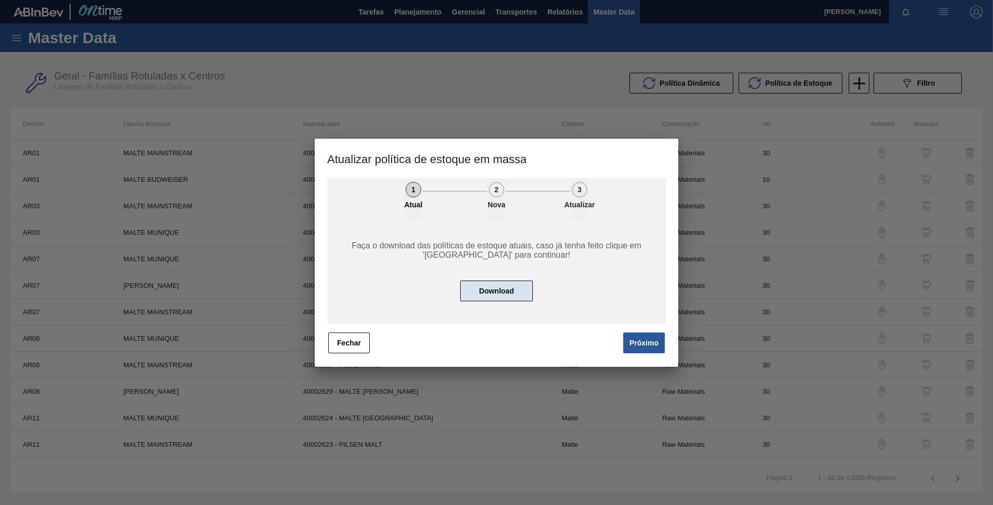 This screenshot has width=993, height=505. What do you see at coordinates (349, 343) in the screenshot?
I see `button: Fechar` at bounding box center [349, 343].